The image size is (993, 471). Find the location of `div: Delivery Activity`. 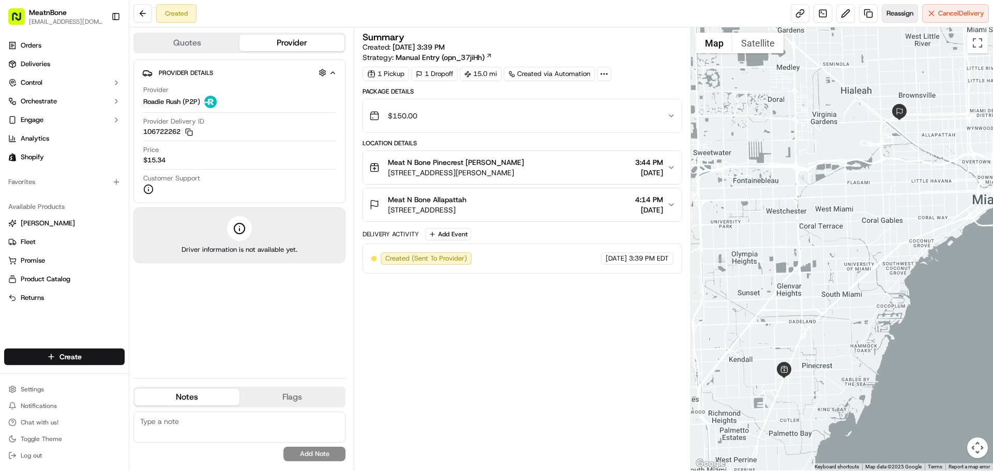

div: Delivery Activity is located at coordinates (390, 234).